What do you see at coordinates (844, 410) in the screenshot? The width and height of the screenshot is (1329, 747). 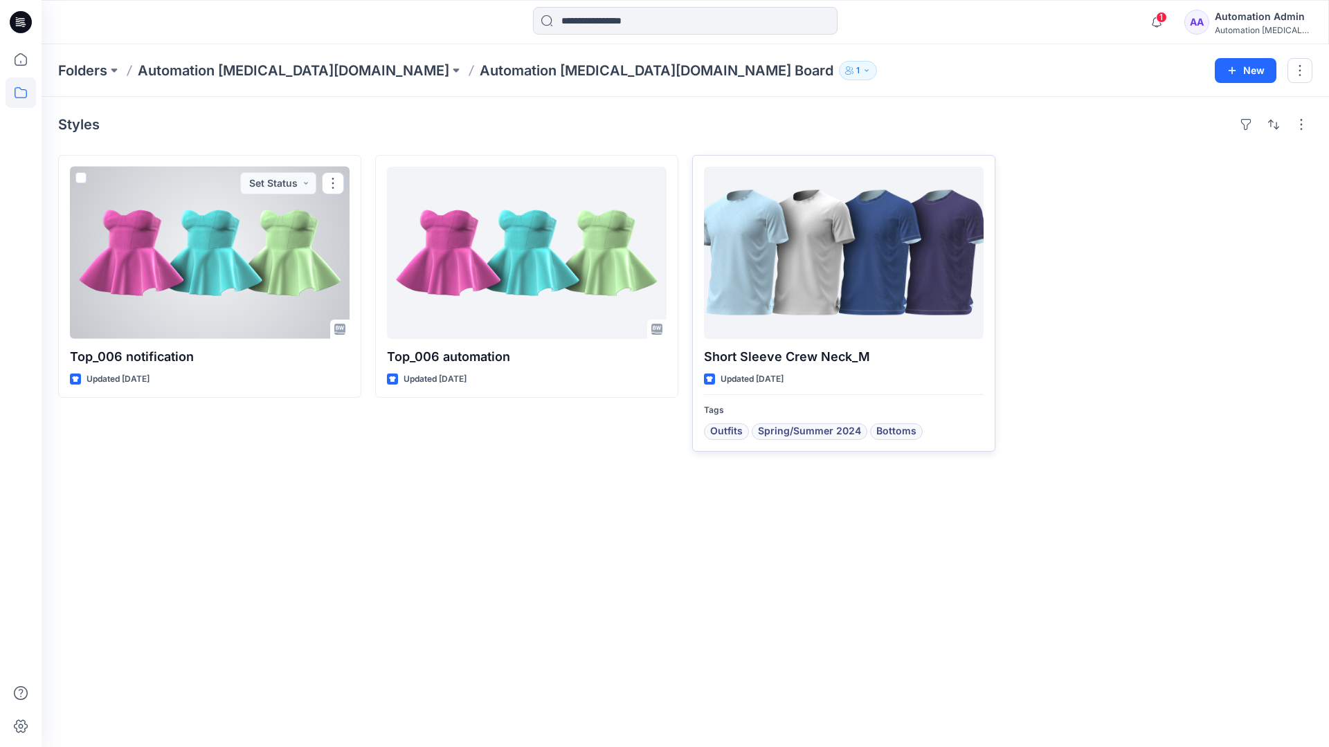 I see `p: Tags` at bounding box center [844, 410].